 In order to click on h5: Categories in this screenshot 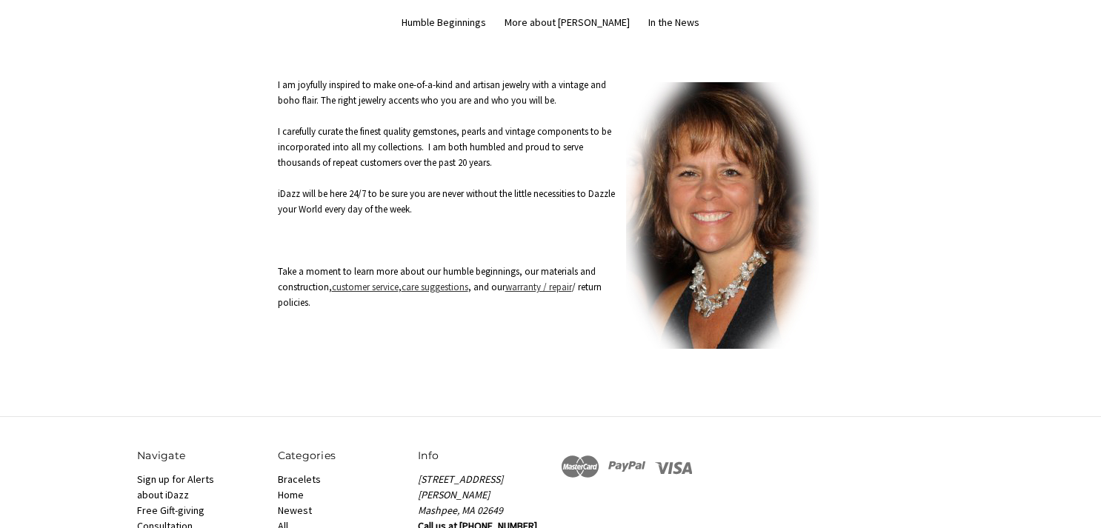, I will do `click(340, 456)`.